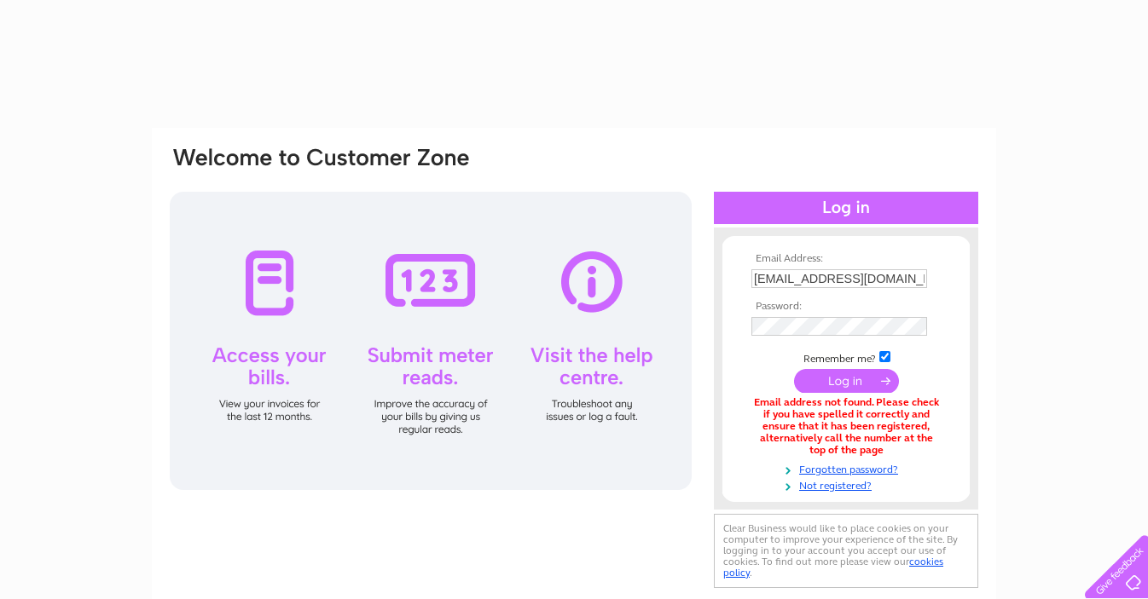  Describe the element at coordinates (846, 381) in the screenshot. I see `input: Submit` at that location.